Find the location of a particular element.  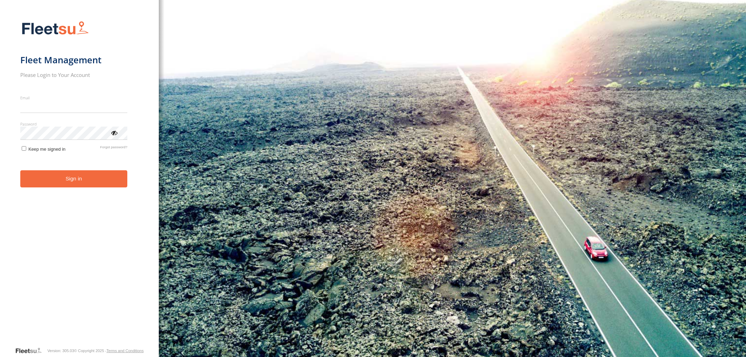

form: main is located at coordinates (79, 182).